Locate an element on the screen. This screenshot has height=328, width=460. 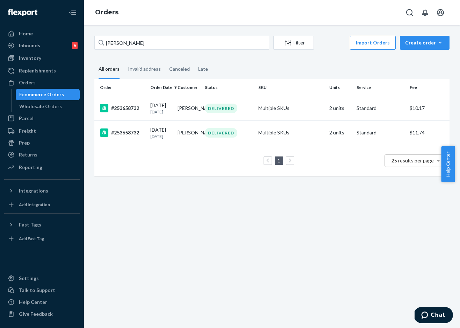
div: Fast Tags is located at coordinates (30, 225).